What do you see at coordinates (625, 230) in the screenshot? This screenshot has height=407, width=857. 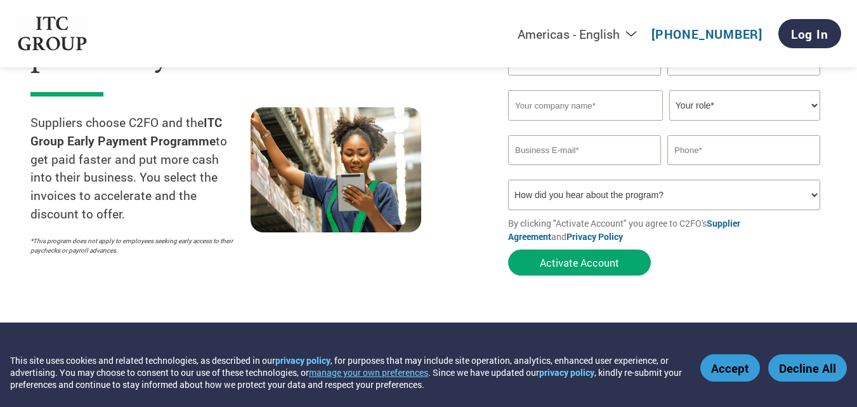 I see `a: Supplier Agreement` at bounding box center [625, 230].